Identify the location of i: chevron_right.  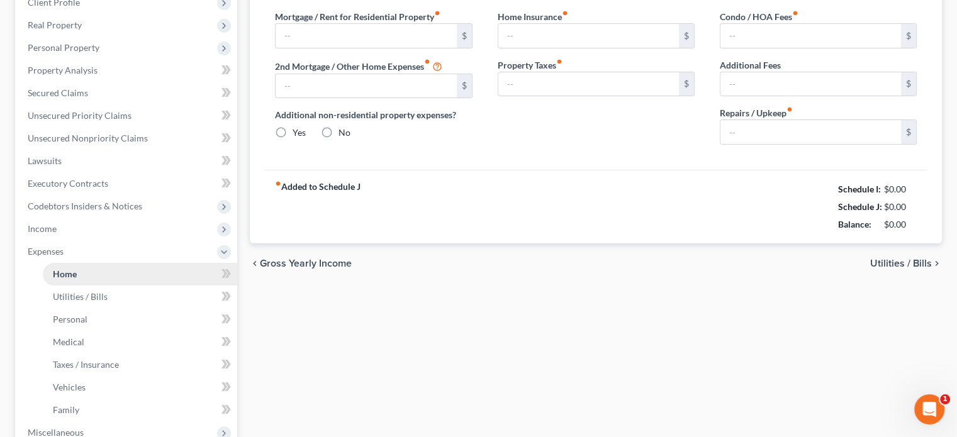
(937, 264).